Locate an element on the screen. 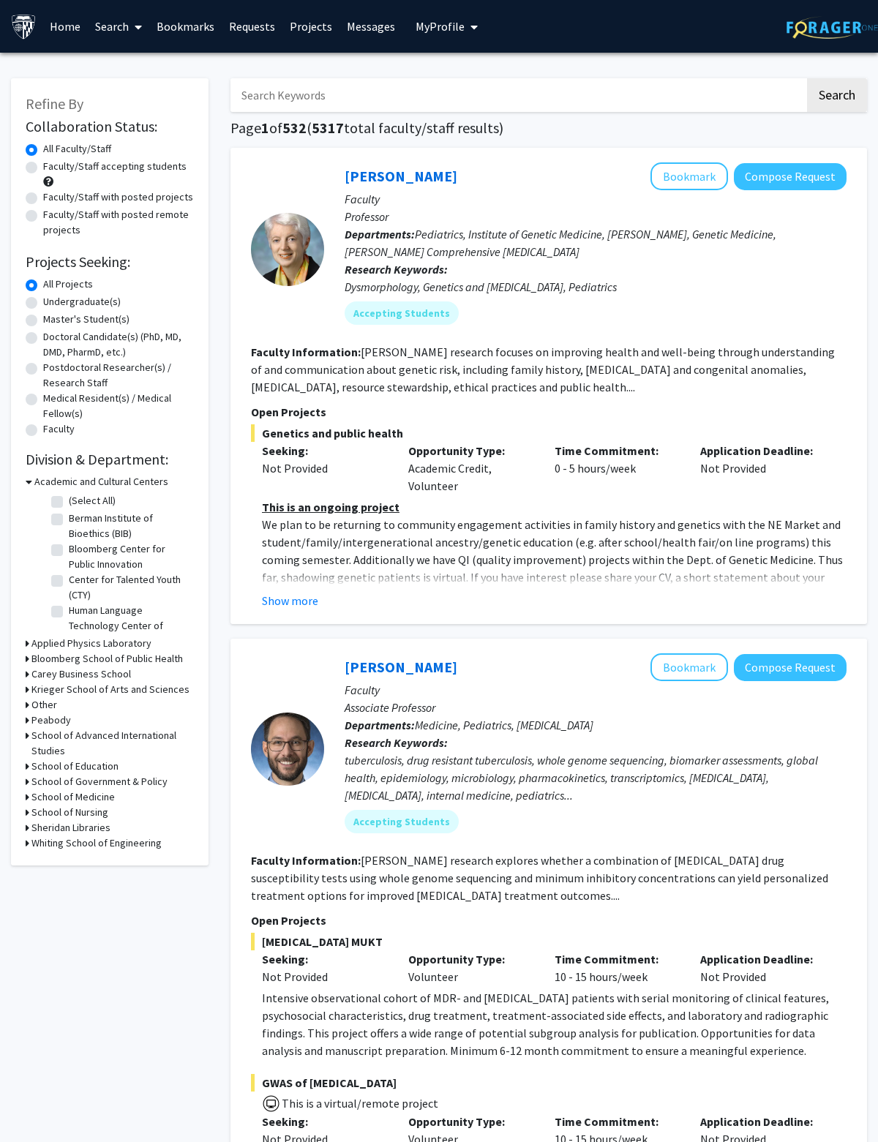  label: Faculty/Staff accepting students is located at coordinates (115, 166).